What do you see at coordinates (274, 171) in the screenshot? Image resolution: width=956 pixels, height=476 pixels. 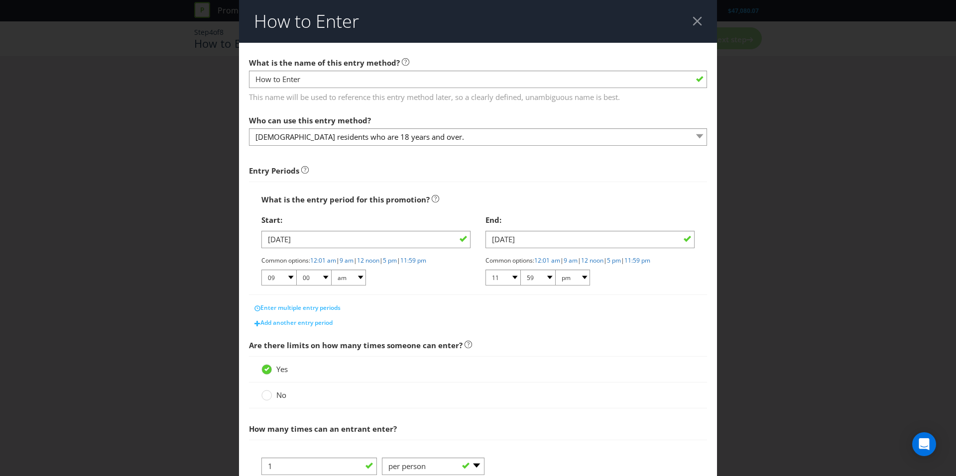 I see `strong: Entry Periods` at bounding box center [274, 171].